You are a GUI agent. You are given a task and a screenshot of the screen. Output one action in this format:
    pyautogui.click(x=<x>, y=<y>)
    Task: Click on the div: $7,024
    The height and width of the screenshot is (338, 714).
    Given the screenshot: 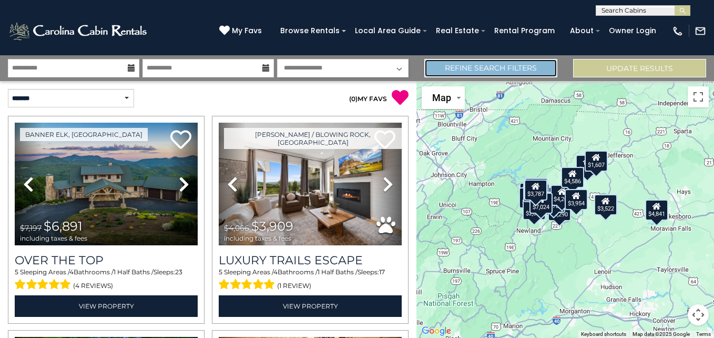 What is the action you would take?
    pyautogui.click(x=541, y=203)
    